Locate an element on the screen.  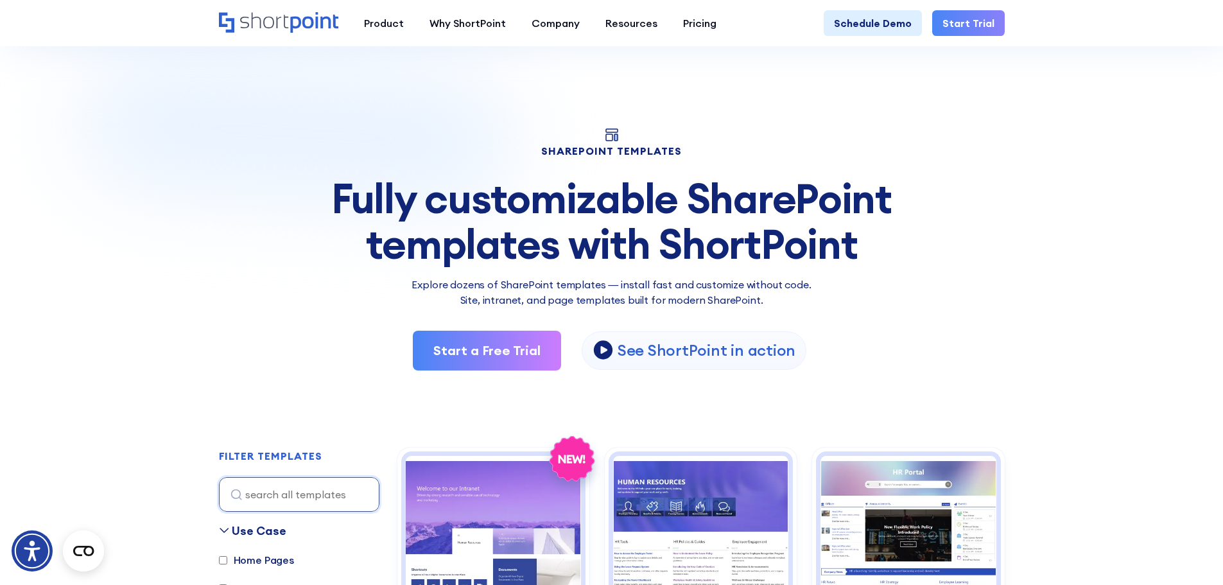
div: Company is located at coordinates (555, 23).